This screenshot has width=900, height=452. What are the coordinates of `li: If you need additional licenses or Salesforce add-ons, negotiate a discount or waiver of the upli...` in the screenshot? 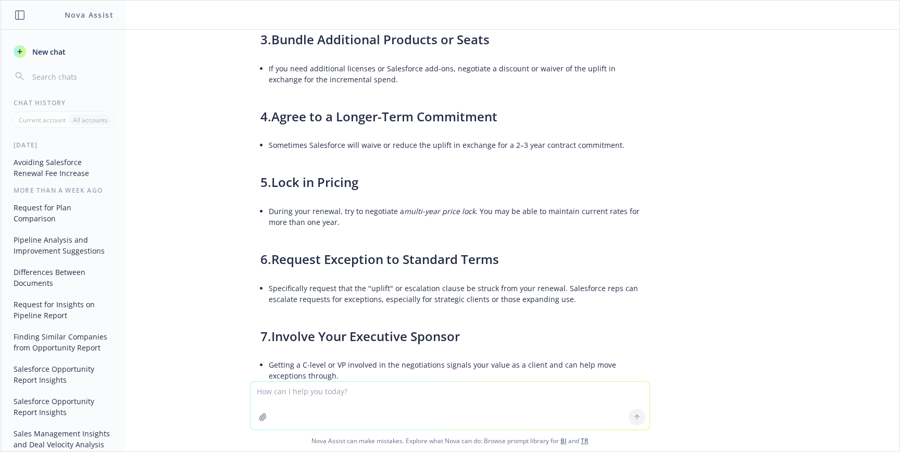 It's located at (454, 74).